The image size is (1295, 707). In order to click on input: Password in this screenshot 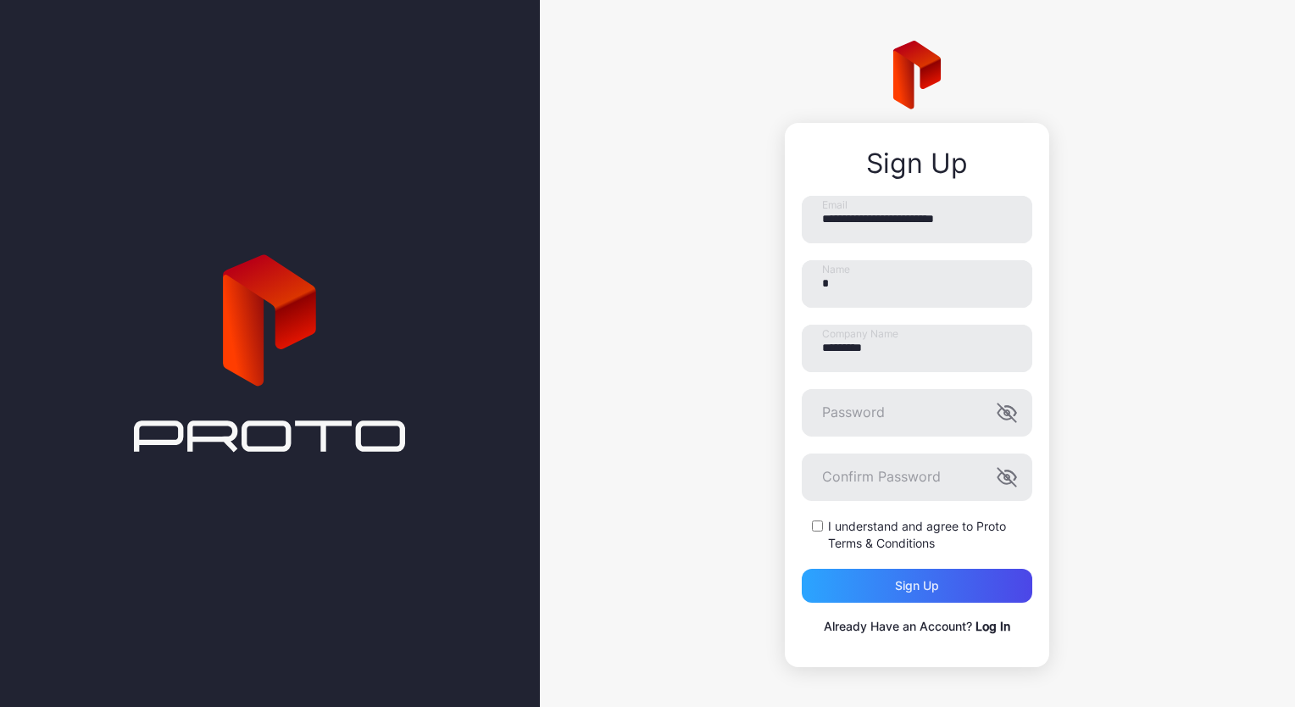, I will do `click(917, 413)`.